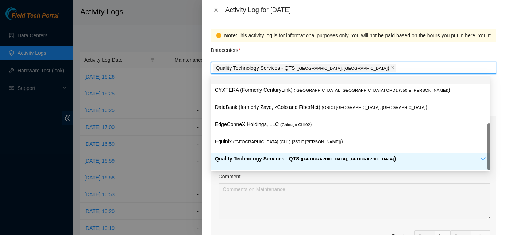 Image resolution: width=505 pixels, height=235 pixels. Describe the element at coordinates (350, 141) in the screenshot. I see `p: Equinix )` at that location.